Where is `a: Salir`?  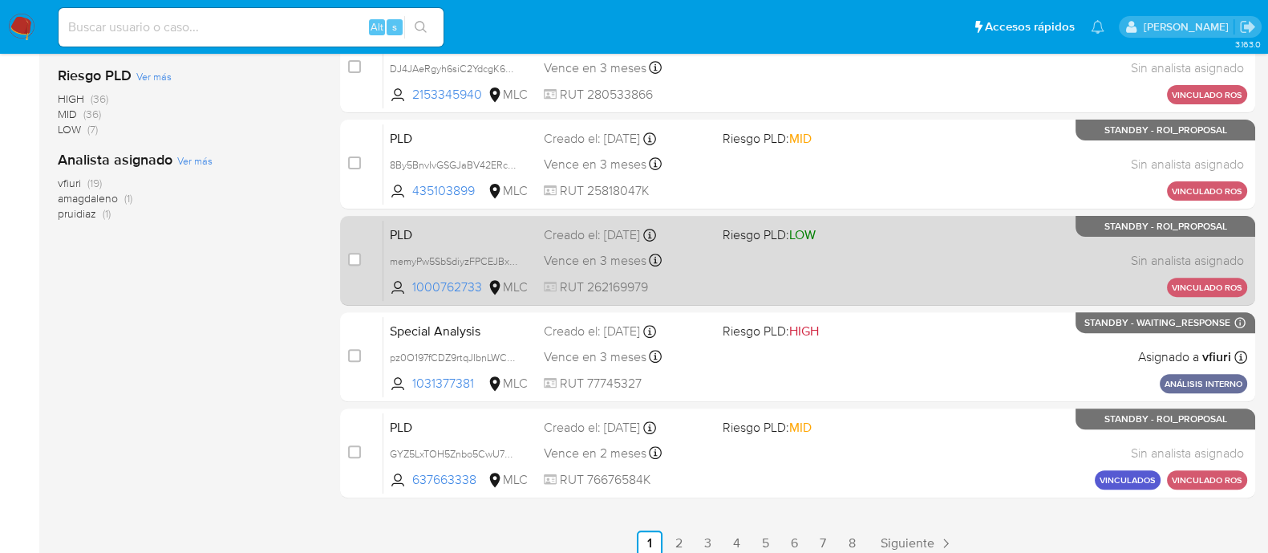
a: Salir is located at coordinates (1248, 26).